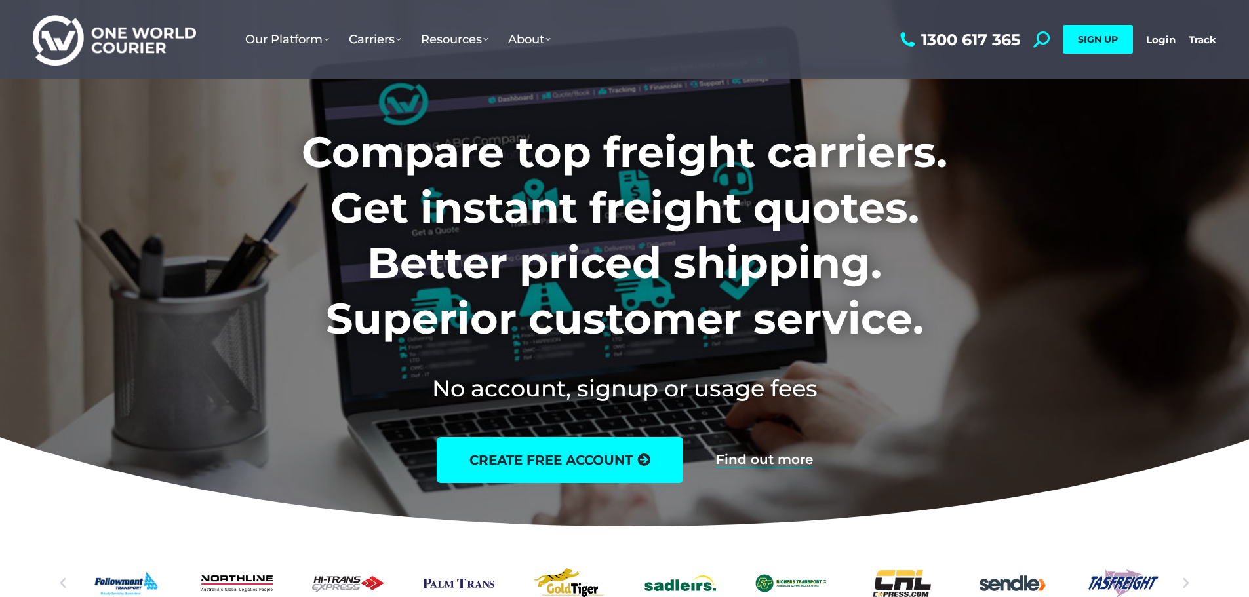 This screenshot has height=597, width=1249. Describe the element at coordinates (529, 39) in the screenshot. I see `span: About` at that location.